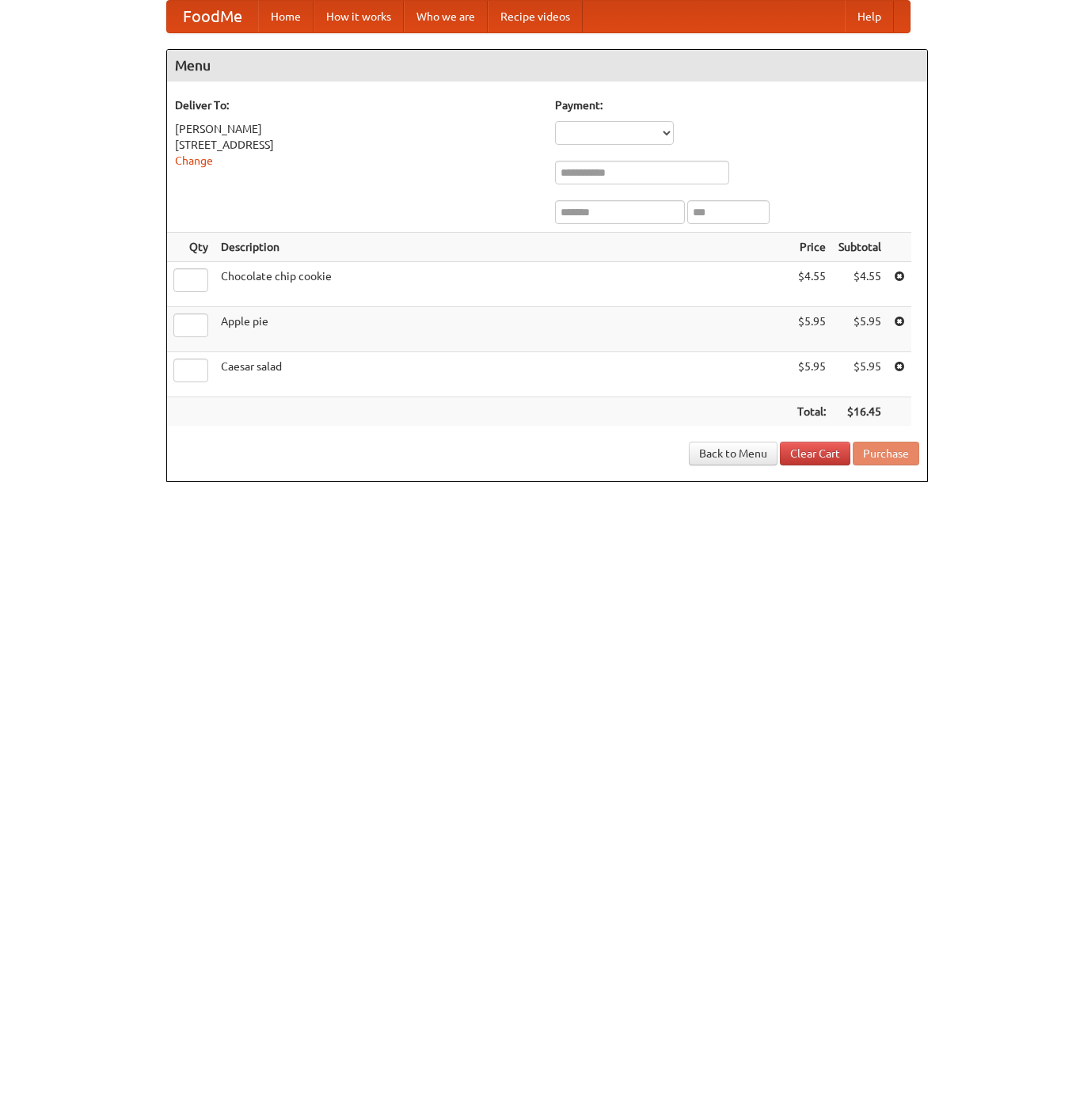 Image resolution: width=1076 pixels, height=1120 pixels. Describe the element at coordinates (503, 374) in the screenshot. I see `td: Caesar salad` at that location.